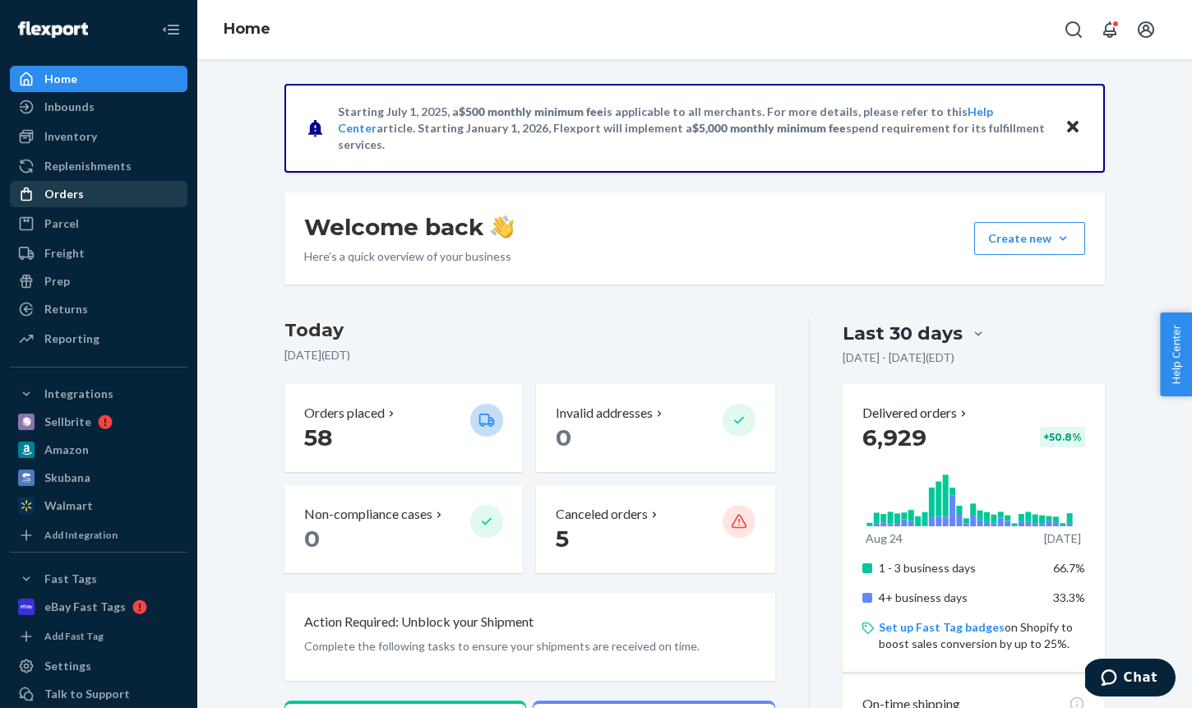 The image size is (1192, 708). Describe the element at coordinates (67, 450) in the screenshot. I see `div: Amazon` at that location.